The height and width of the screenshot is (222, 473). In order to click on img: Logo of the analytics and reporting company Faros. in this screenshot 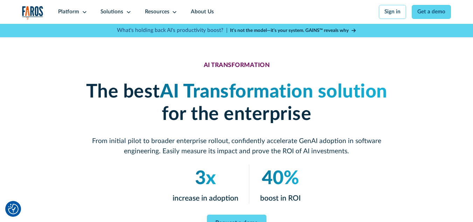, I will do `click(33, 13)`.